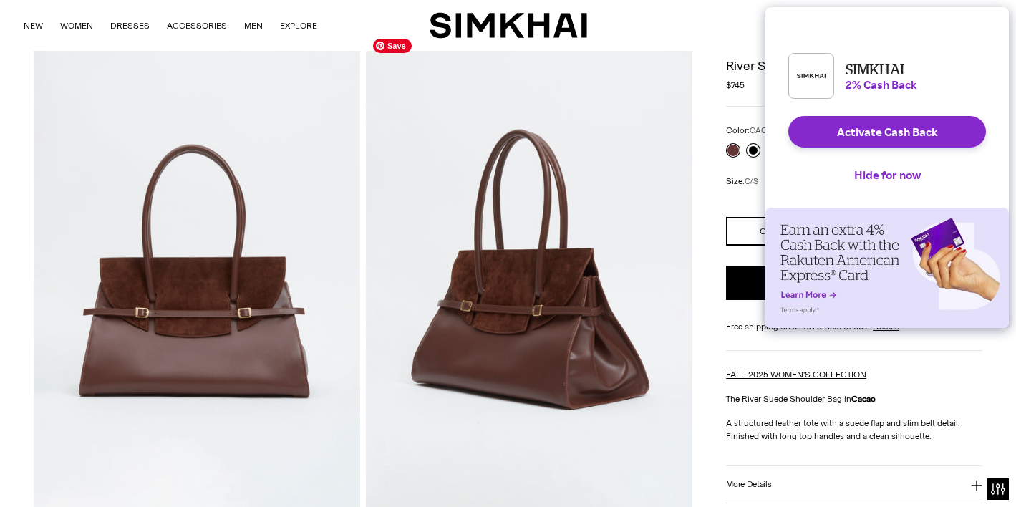  I want to click on span: $745, so click(736, 85).